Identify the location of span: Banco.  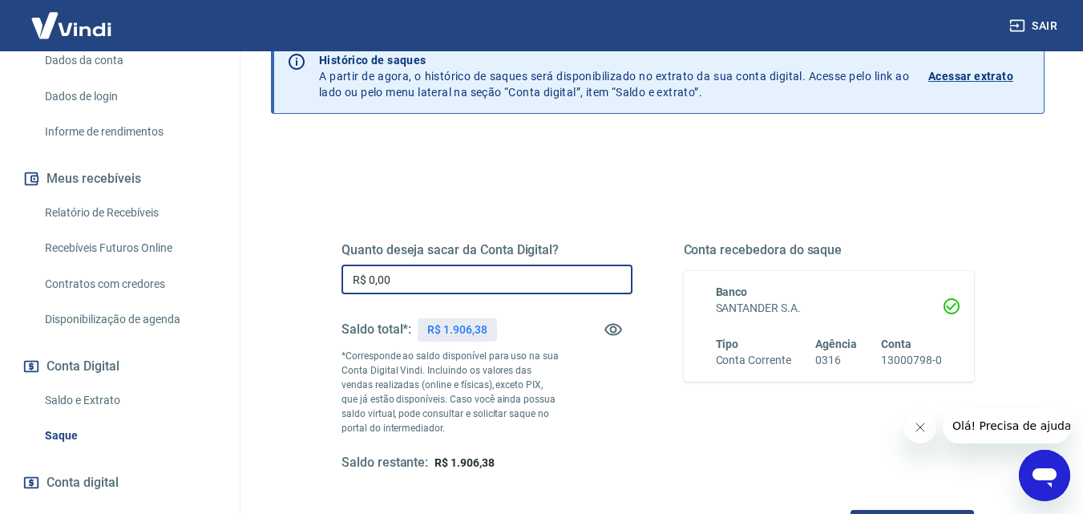
(732, 292).